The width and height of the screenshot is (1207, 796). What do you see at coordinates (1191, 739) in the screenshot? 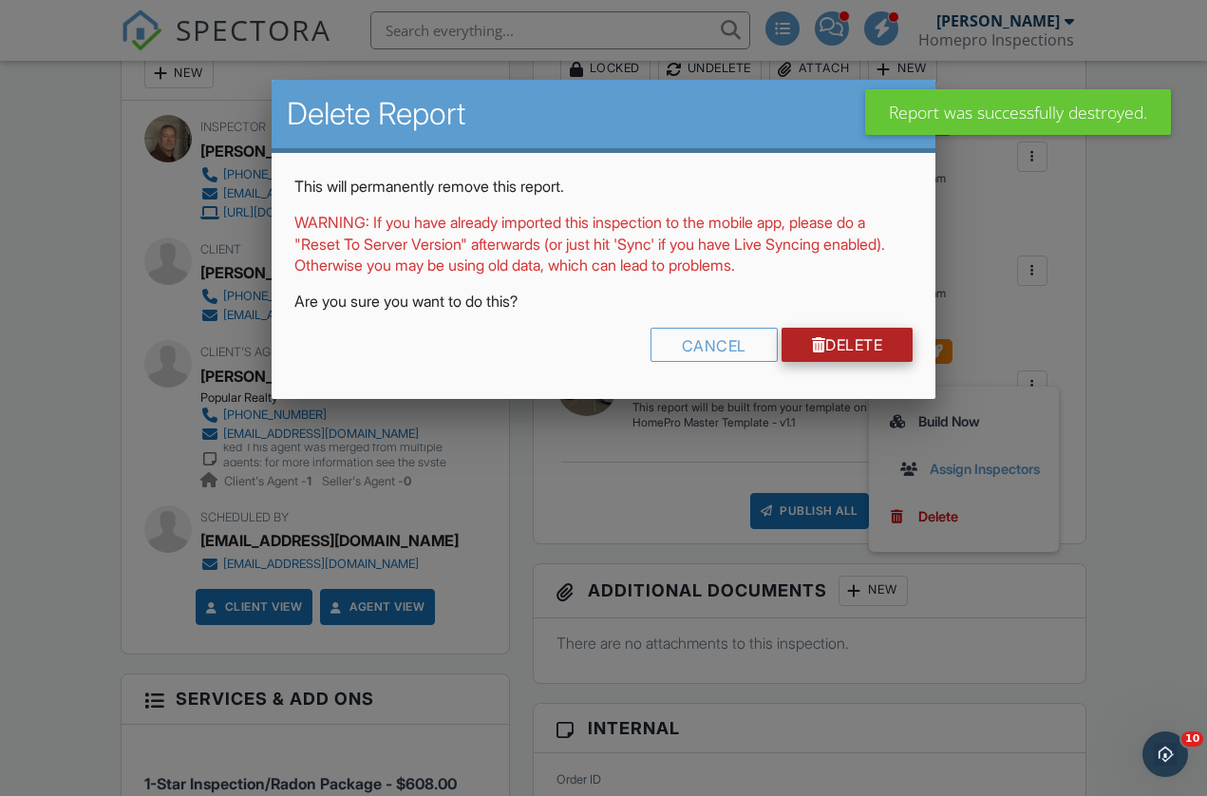
I see `span: 10` at bounding box center [1191, 739].